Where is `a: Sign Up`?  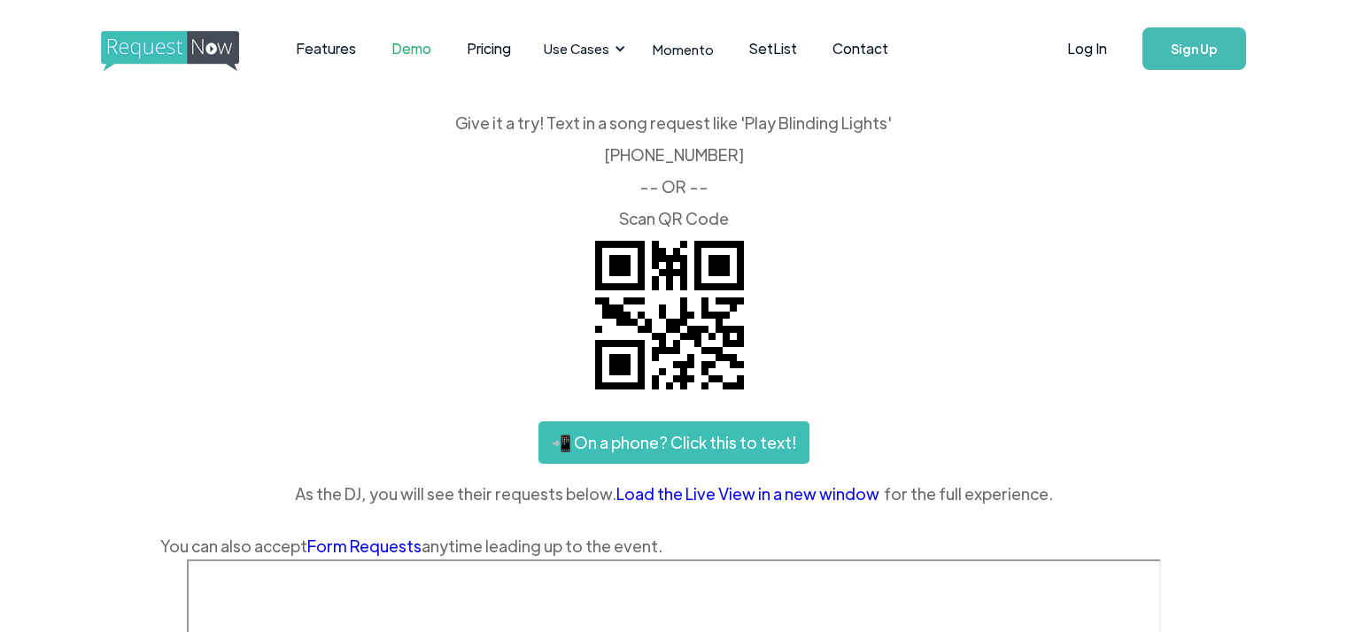 a: Sign Up is located at coordinates (1194, 49).